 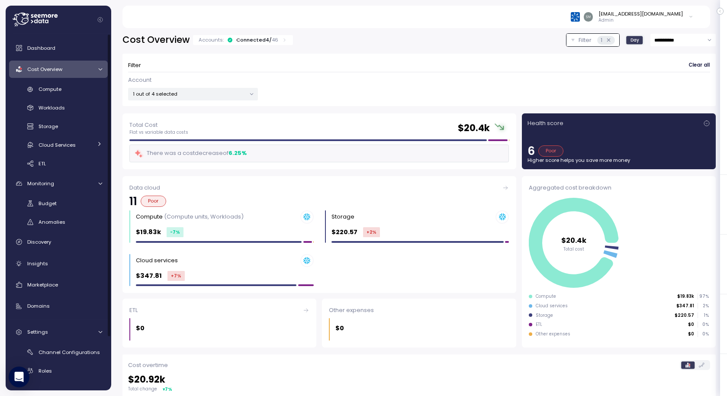 What do you see at coordinates (58, 370) in the screenshot?
I see `a: Roles` at bounding box center [58, 370].